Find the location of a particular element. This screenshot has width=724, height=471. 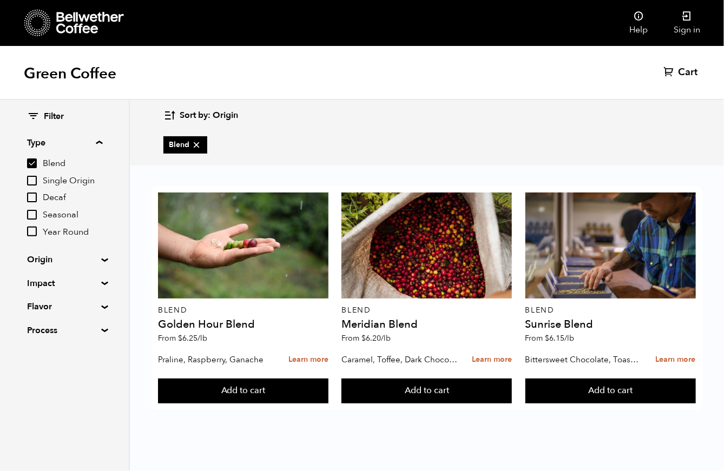

p: Bittersweet Chocolate, Toasted Marshmallow, Candied Orange, Praline is located at coordinates (583, 360).